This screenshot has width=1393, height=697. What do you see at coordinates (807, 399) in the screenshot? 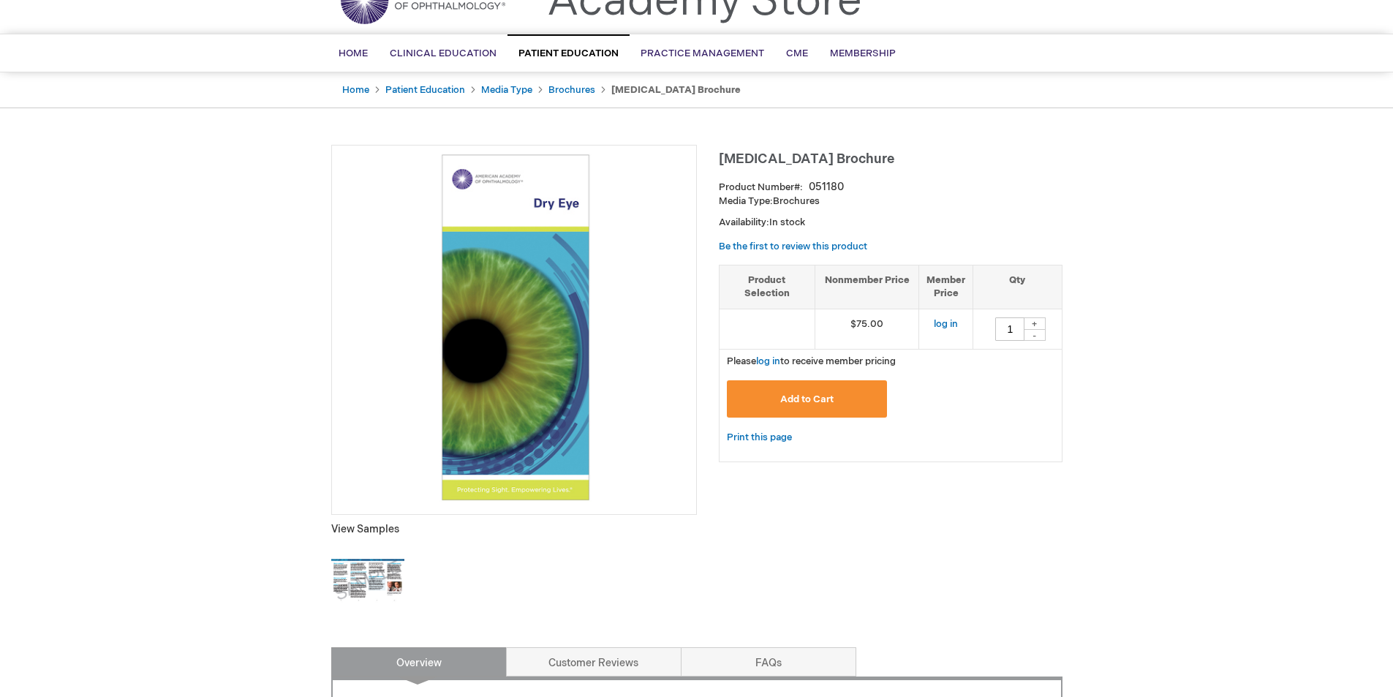
I see `button: Add to Cart` at bounding box center [807, 399].